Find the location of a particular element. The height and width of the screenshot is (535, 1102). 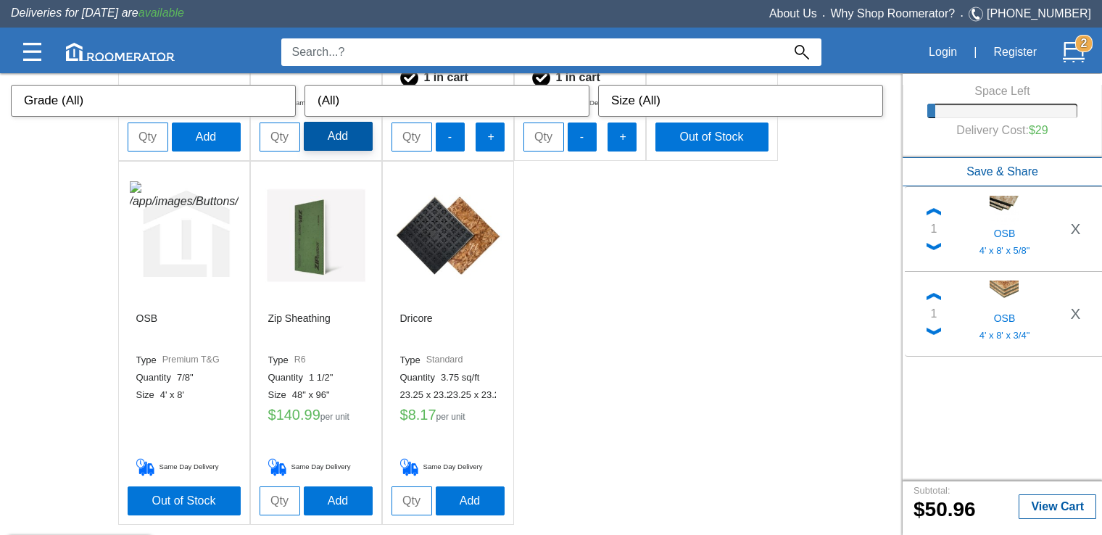

label: 1 1/2" is located at coordinates (324, 378).